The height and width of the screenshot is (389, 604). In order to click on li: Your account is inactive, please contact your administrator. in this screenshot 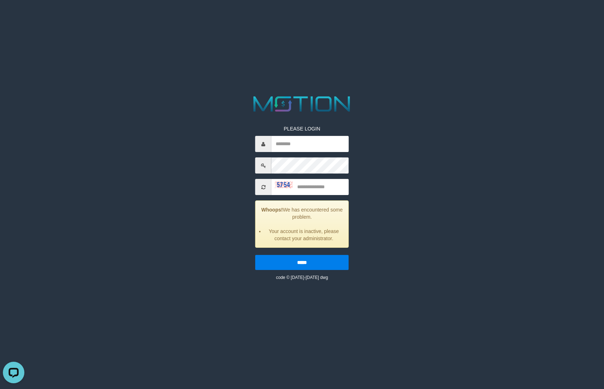, I will do `click(304, 235)`.